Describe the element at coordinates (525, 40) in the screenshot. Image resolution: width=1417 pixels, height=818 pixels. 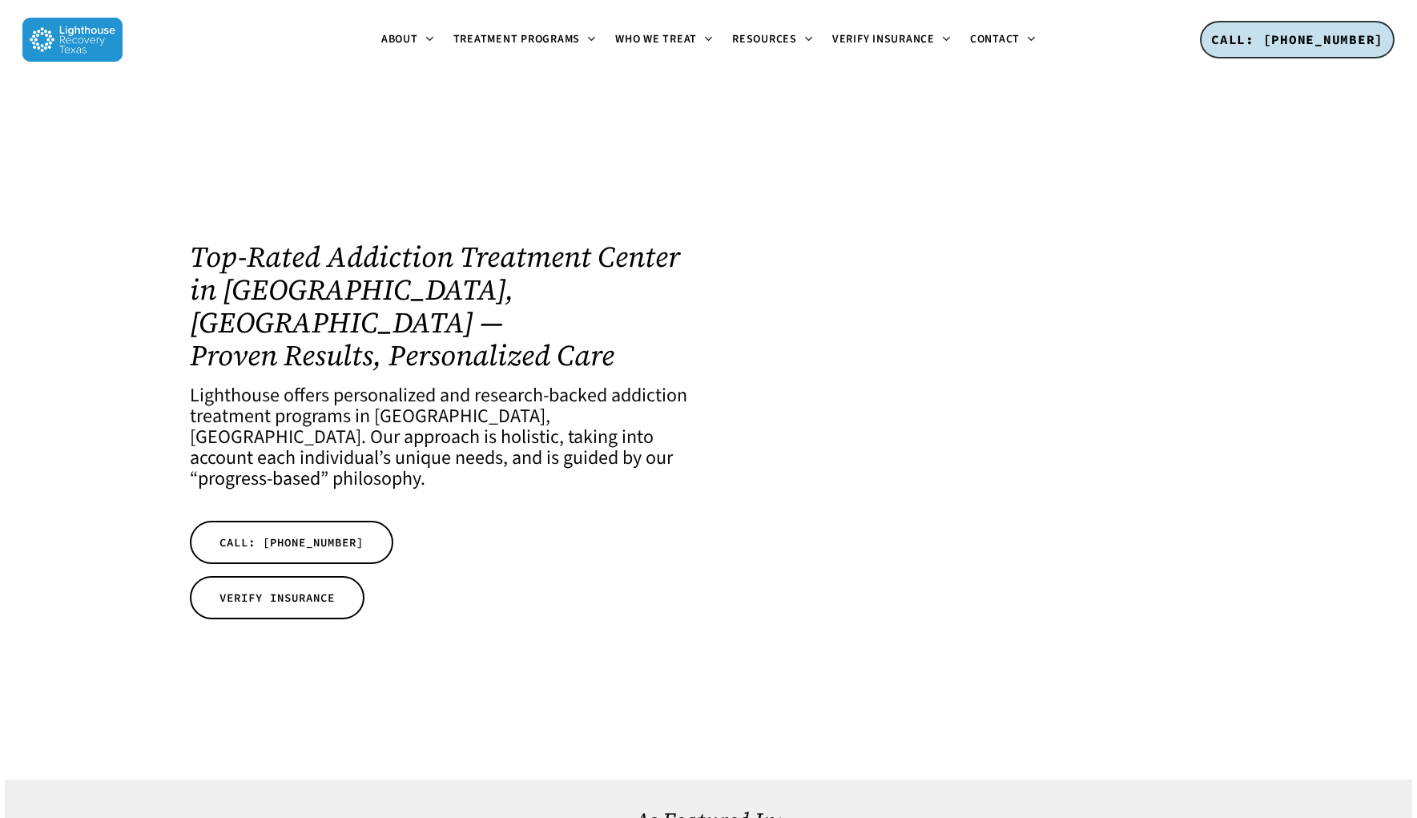
I see `a: Treatment Programs` at that location.